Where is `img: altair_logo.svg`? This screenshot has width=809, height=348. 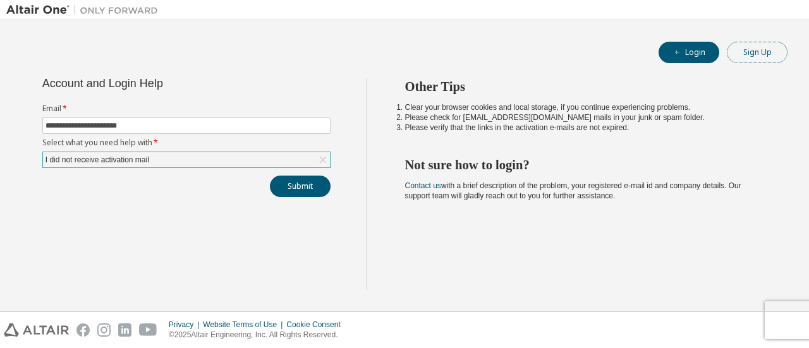 img: altair_logo.svg is located at coordinates (36, 330).